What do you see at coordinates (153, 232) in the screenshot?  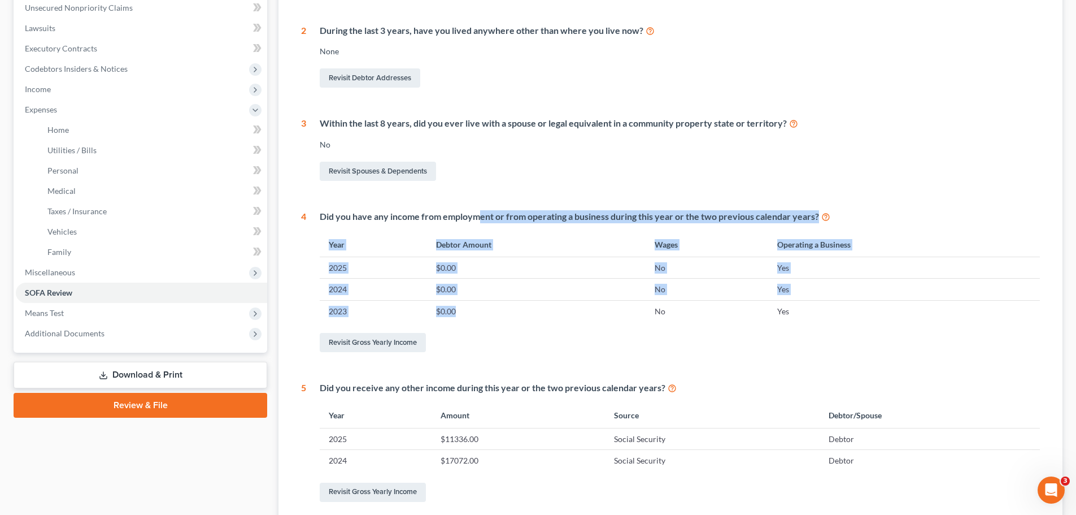 I see `a: Vehicles` at bounding box center [153, 232].